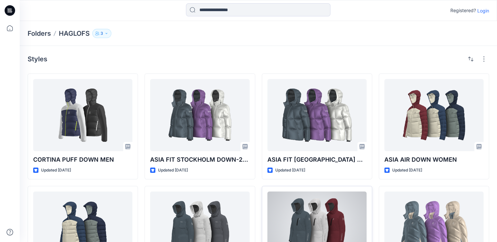 This screenshot has height=242, width=497. Describe the element at coordinates (74, 33) in the screenshot. I see `p: HAGLOFS` at that location.